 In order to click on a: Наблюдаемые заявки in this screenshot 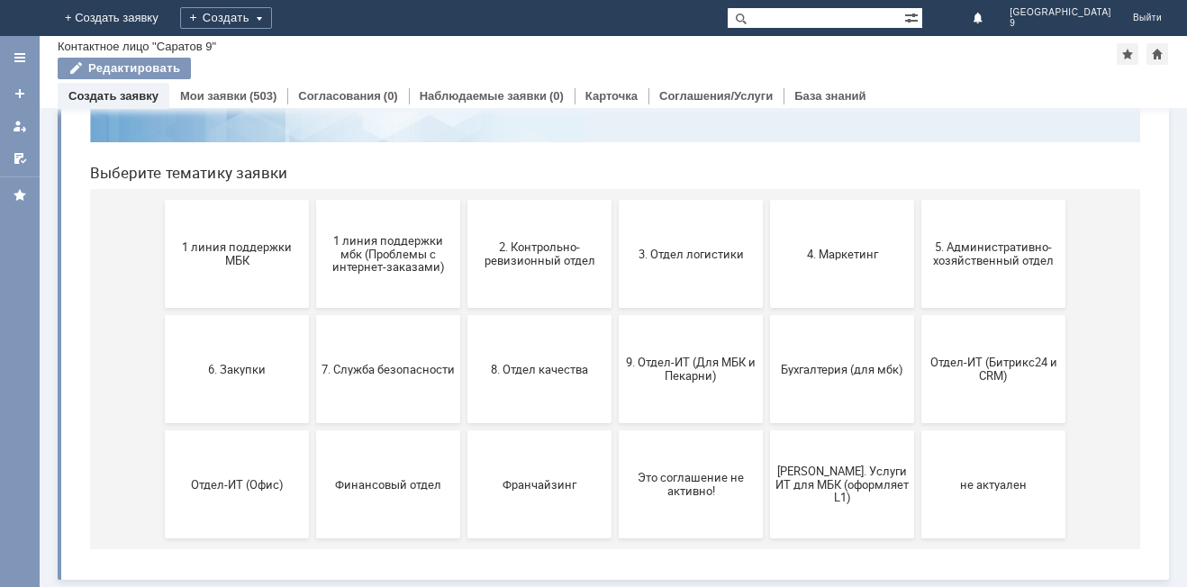, I will do `click(483, 95)`.